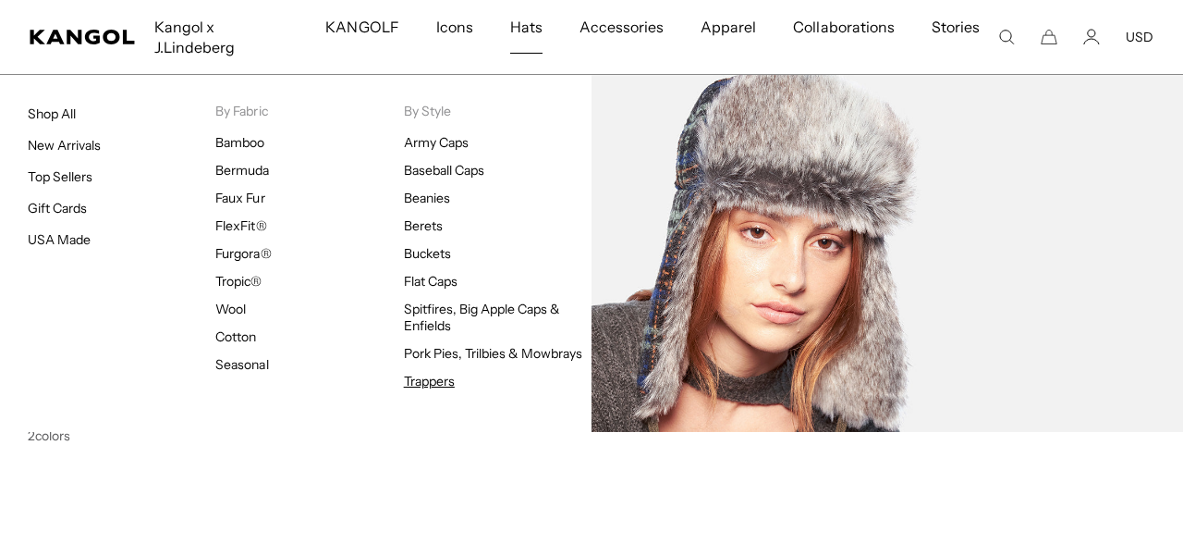  I want to click on button: Cart, so click(1049, 37).